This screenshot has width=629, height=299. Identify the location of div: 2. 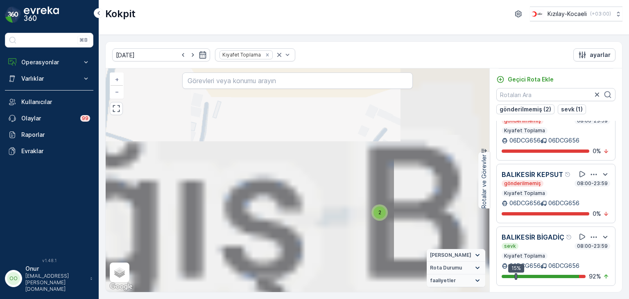
(380, 213).